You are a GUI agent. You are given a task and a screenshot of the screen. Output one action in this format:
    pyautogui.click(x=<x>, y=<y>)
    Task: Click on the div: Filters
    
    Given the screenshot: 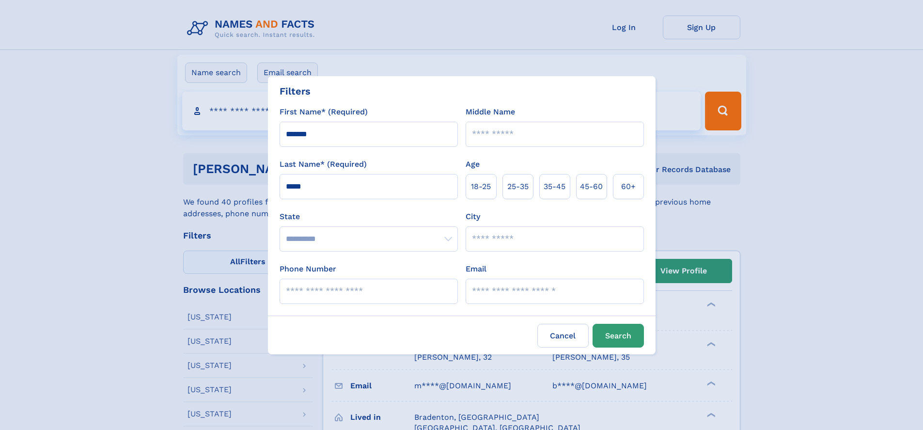 What is the action you would take?
    pyautogui.click(x=295, y=91)
    